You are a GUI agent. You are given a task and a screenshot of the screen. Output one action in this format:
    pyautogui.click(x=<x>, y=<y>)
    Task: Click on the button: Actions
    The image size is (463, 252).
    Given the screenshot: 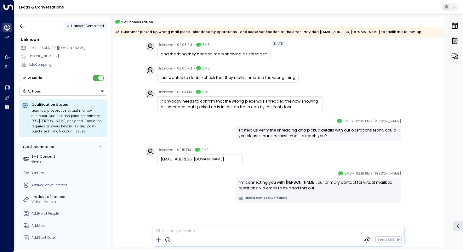 What is the action you would take?
    pyautogui.click(x=63, y=91)
    